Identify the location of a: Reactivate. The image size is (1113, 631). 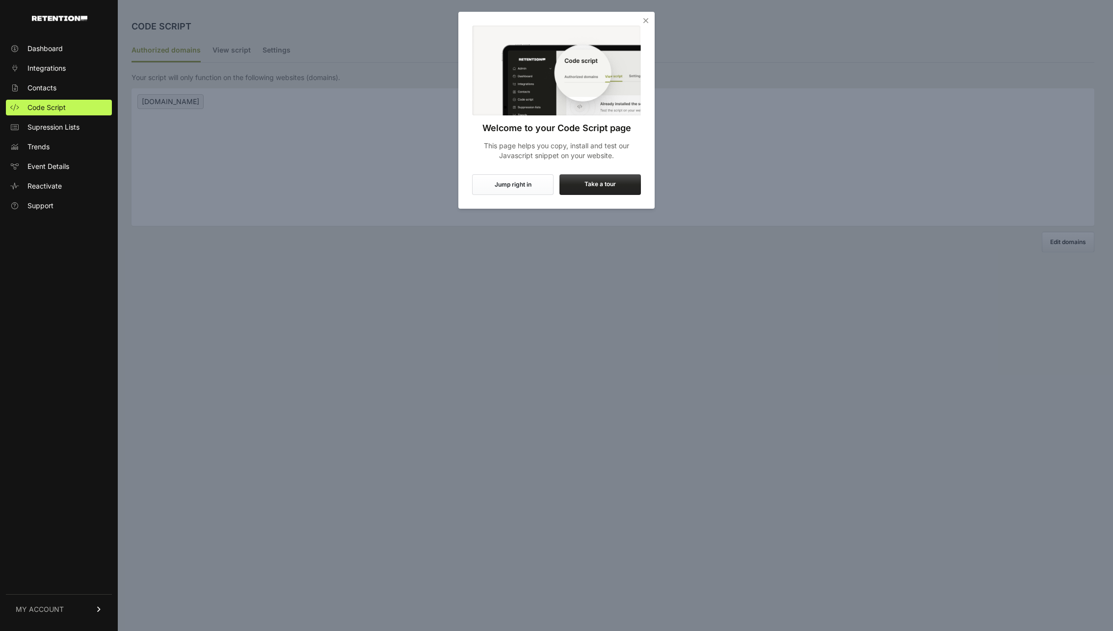
(59, 186).